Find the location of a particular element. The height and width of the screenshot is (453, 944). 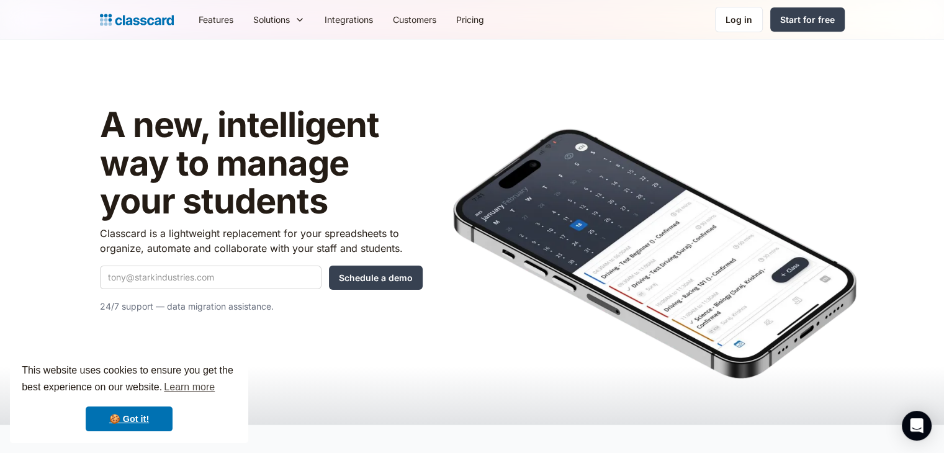

input: tony@starkindustries.com is located at coordinates (210, 277).